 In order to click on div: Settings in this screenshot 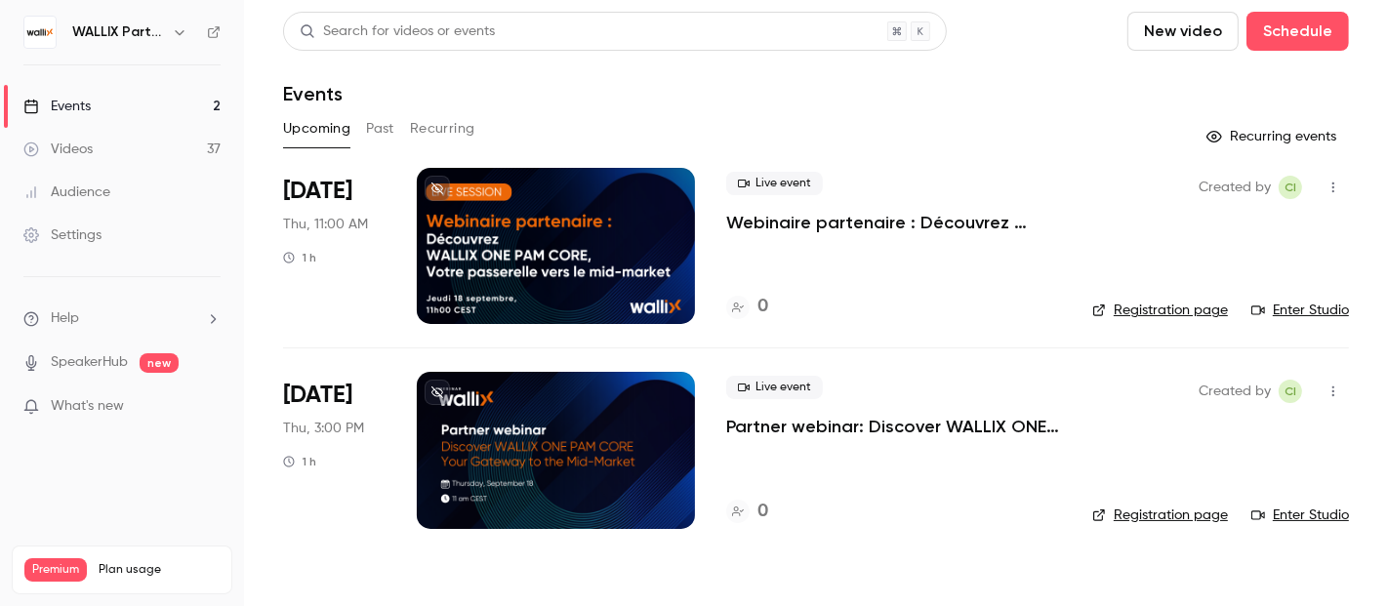, I will do `click(62, 235)`.